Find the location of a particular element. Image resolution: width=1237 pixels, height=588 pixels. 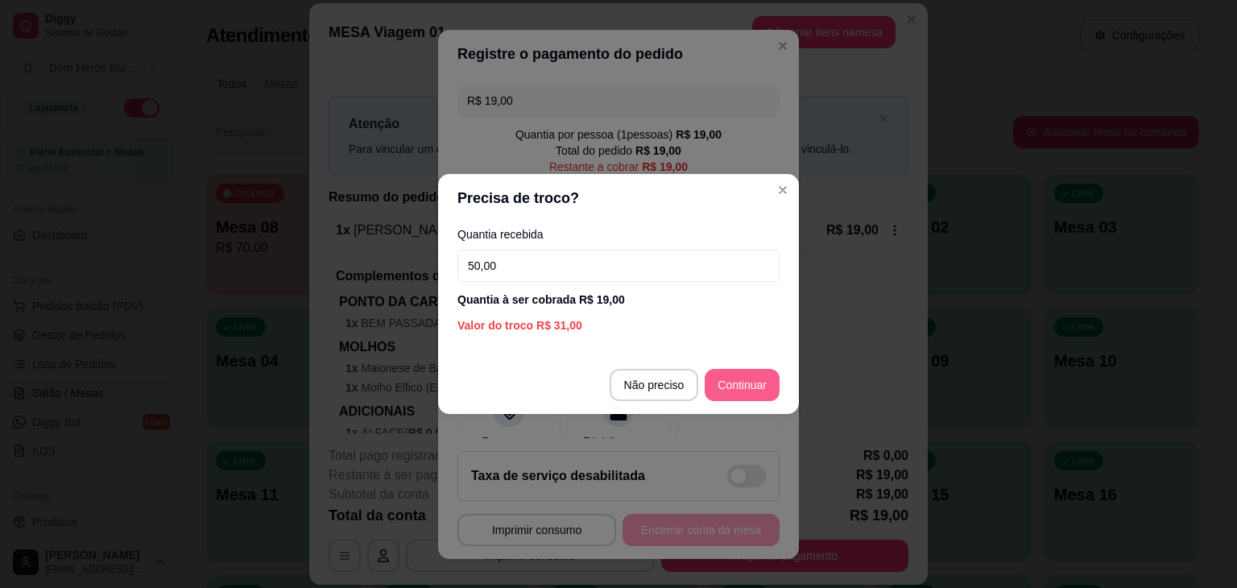

button: Continuar is located at coordinates (742, 385).